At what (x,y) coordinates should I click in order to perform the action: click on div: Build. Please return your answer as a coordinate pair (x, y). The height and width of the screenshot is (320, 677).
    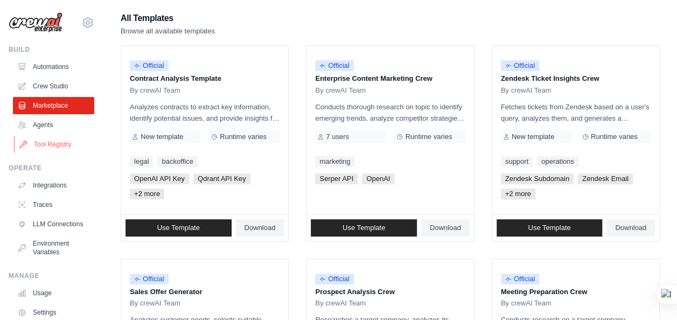
    Looking at the image, I should click on (51, 50).